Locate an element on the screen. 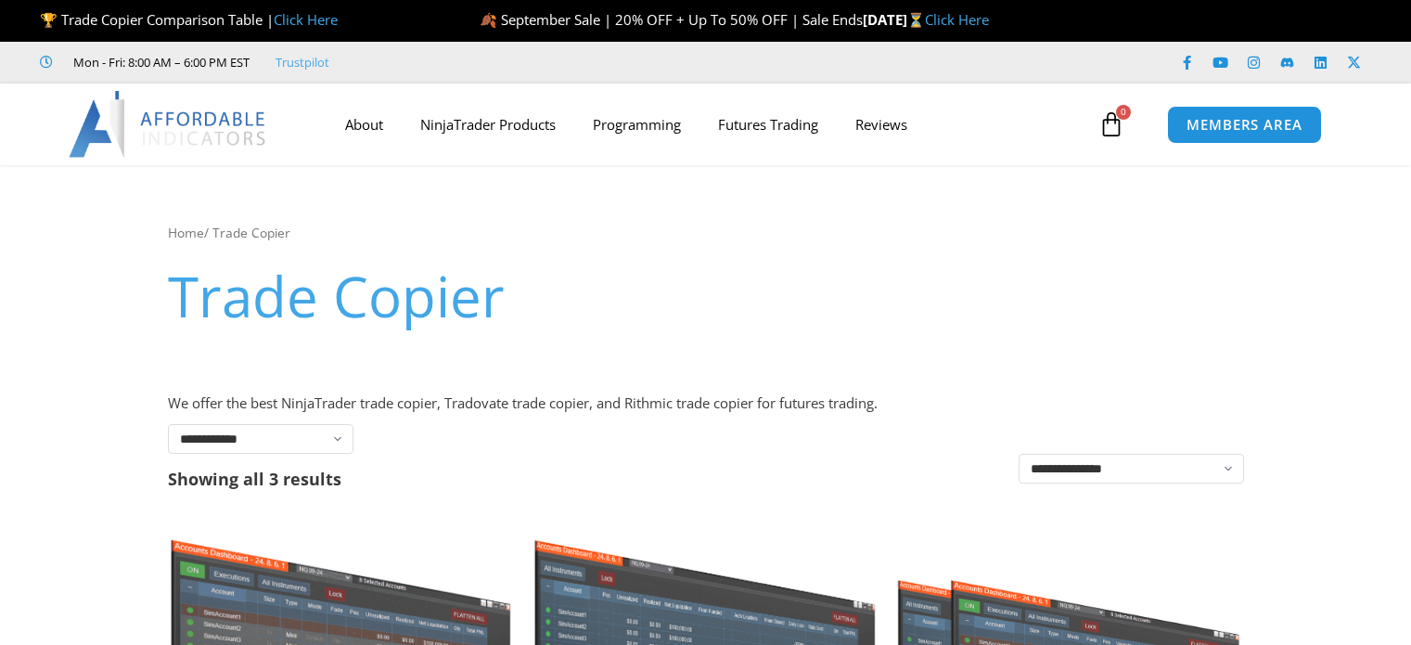  p: We offer the best NinjaTrader trade copier, Tradovate trade copier, and Rithmic trade copier for ... is located at coordinates (706, 404).